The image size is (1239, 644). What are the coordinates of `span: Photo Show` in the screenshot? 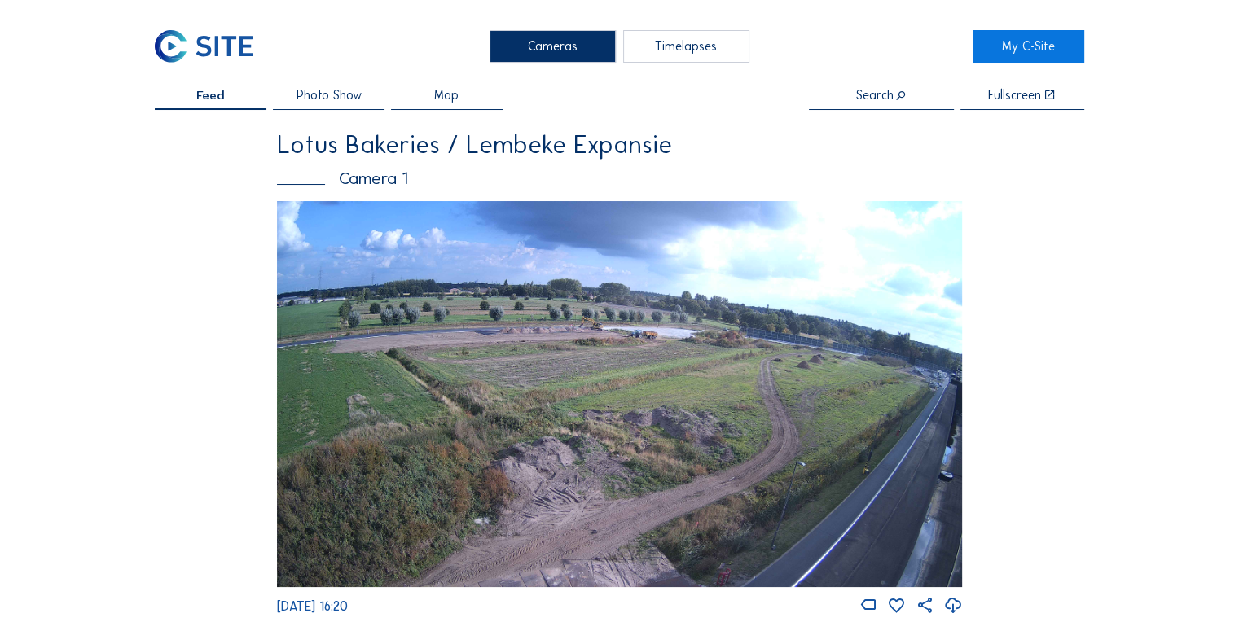 It's located at (328, 94).